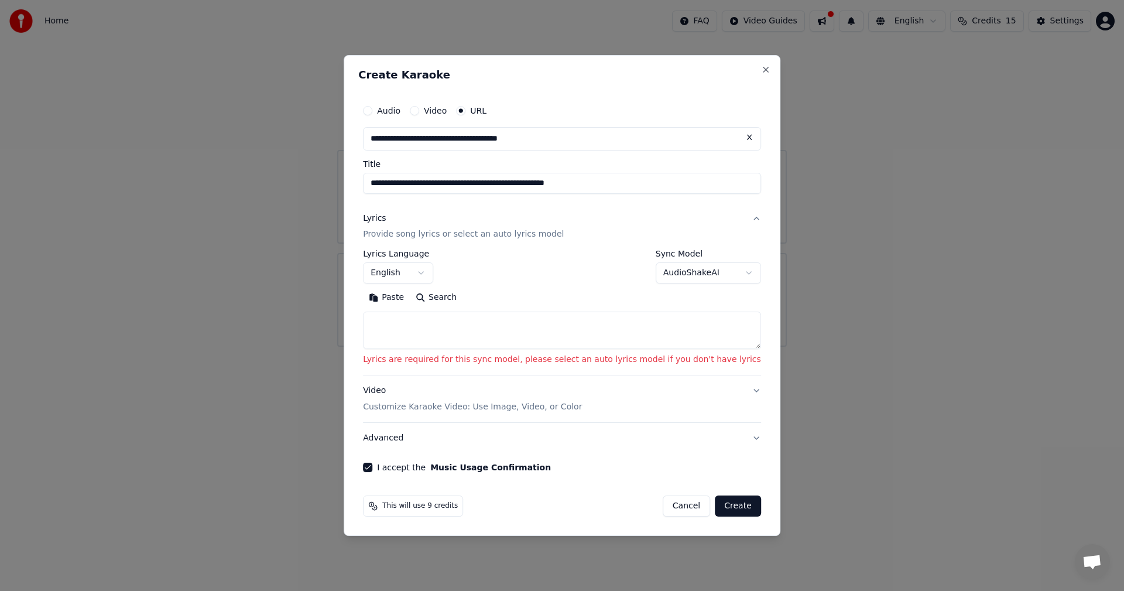 This screenshot has width=1124, height=591. What do you see at coordinates (562, 399) in the screenshot?
I see `button: VideoCustomize Karaoke Video: Use Image, Video, or Color` at bounding box center [562, 399].